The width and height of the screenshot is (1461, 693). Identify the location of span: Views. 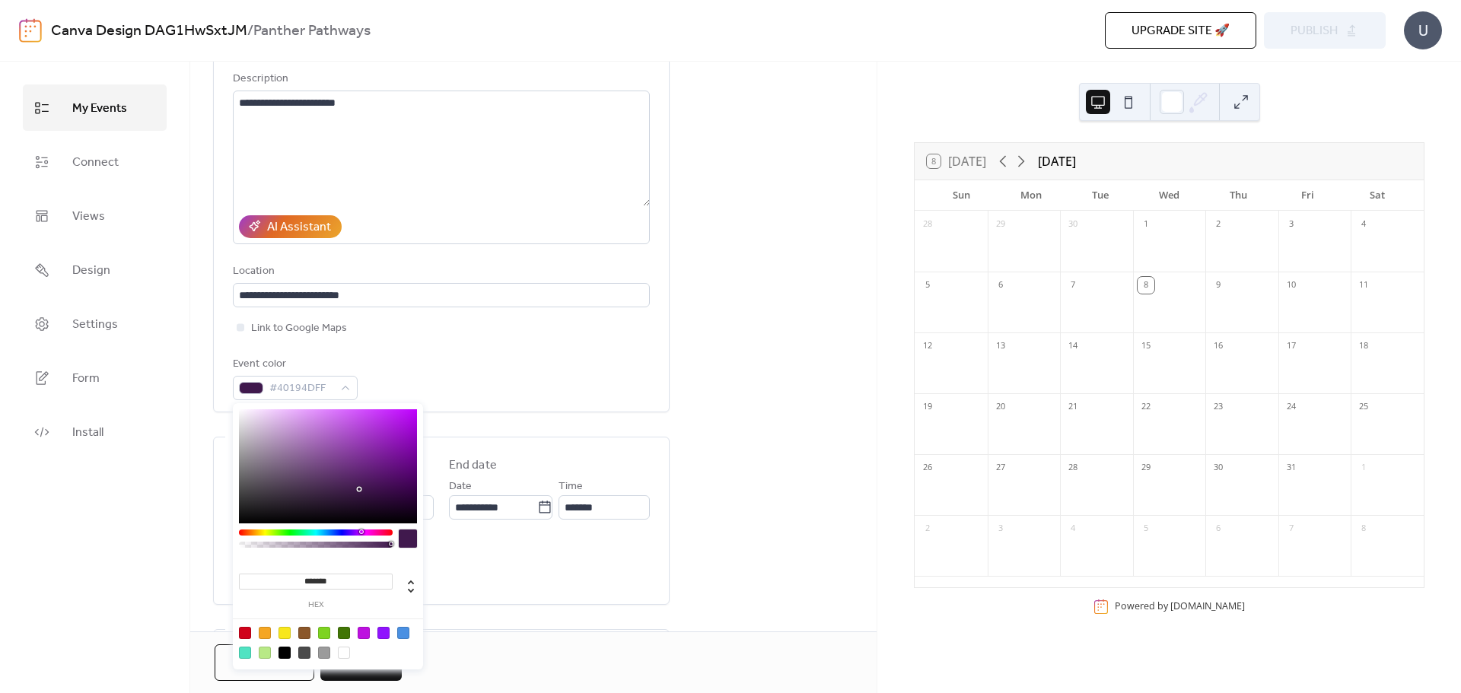
(88, 216).